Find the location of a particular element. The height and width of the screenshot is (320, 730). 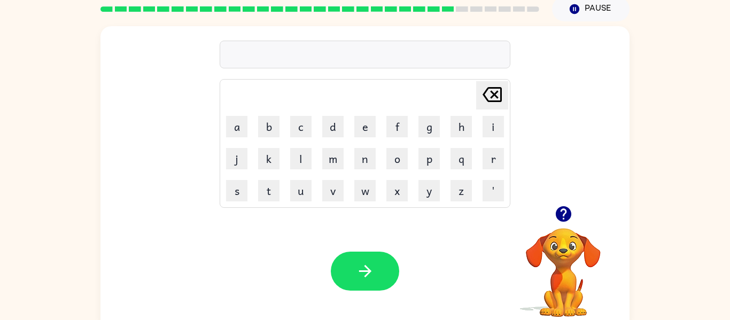

video: Your browser must support playing .mp4 files to use Literably. Please try using another browser. is located at coordinates (563, 265).